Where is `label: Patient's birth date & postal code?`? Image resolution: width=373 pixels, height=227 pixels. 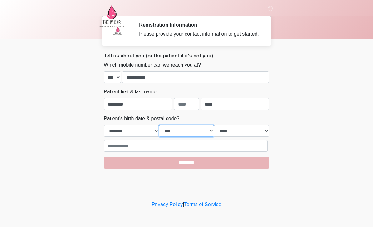
label: Patient's birth date & postal code? is located at coordinates (141, 119).